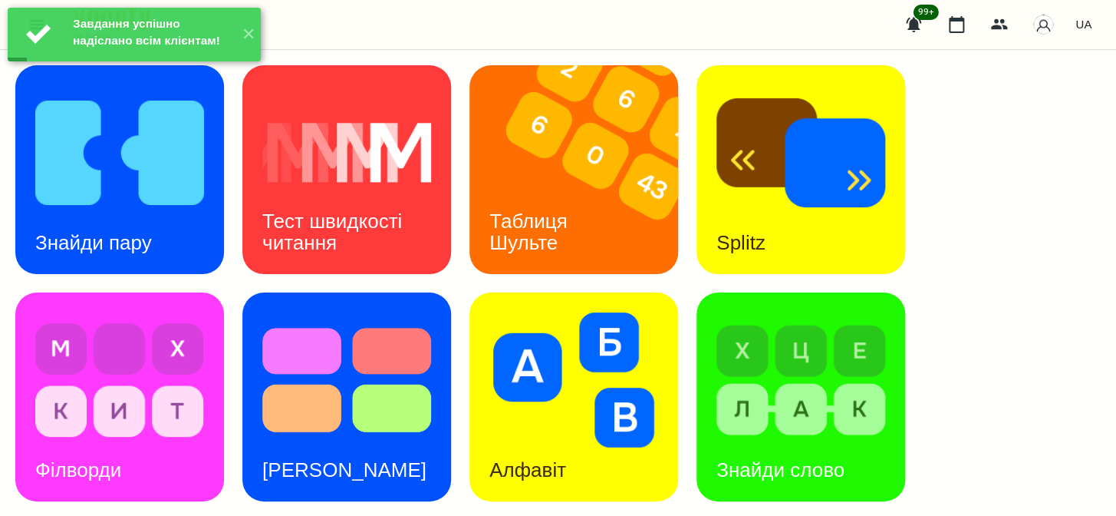 The image size is (1116, 516). Describe the element at coordinates (1044, 25) in the screenshot. I see `img: avatar_s.png` at that location.